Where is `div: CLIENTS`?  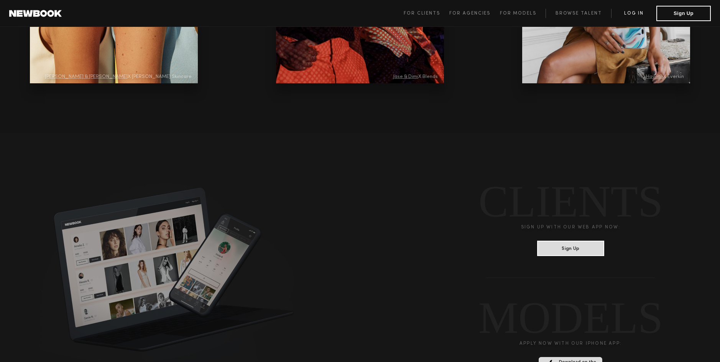 div: CLIENTS is located at coordinates (571, 201).